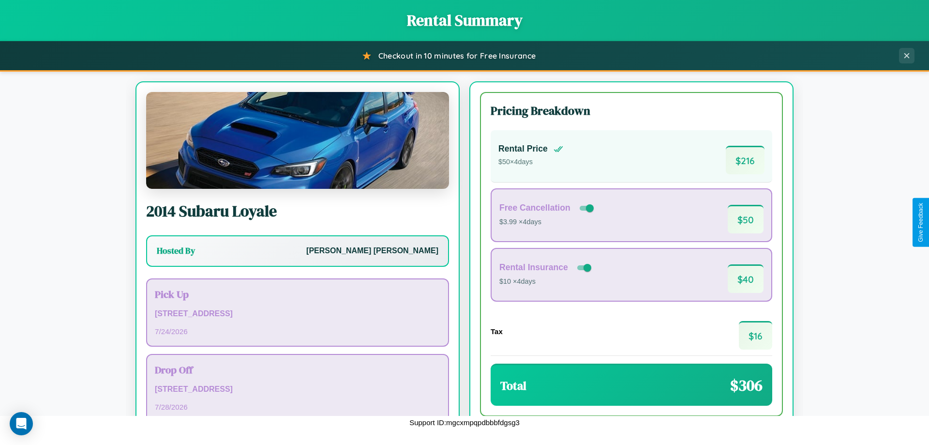 This screenshot has height=445, width=929. Describe the element at coordinates (176, 251) in the screenshot. I see `h3: Hosted By` at that location.